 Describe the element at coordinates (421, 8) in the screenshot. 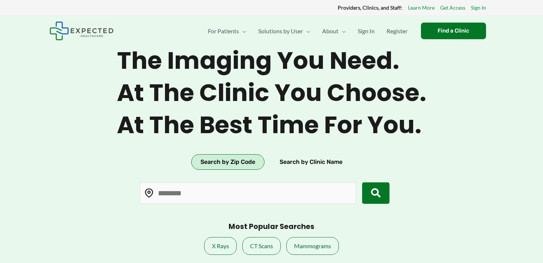

I see `a: Learn More` at that location.